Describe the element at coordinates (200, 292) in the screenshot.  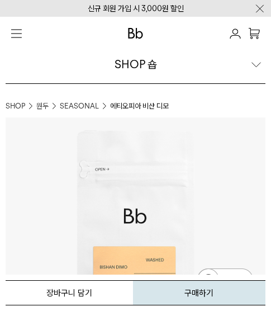
I see `button: 구매하기` at that location.